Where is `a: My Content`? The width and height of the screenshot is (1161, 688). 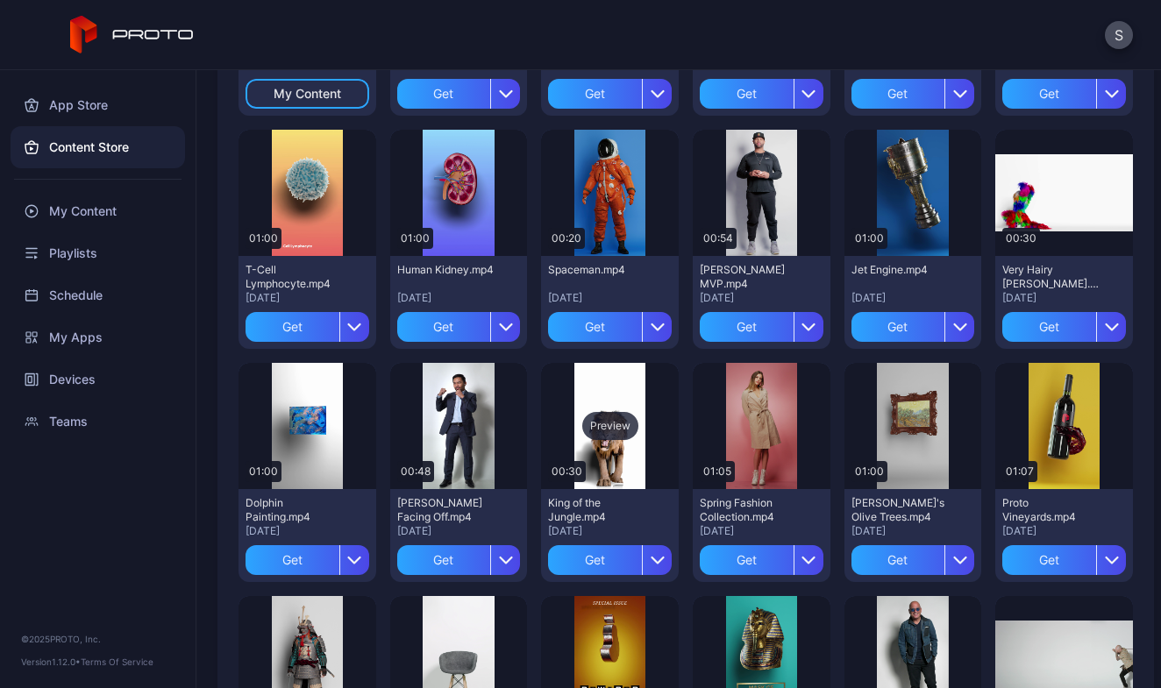 a: My Content is located at coordinates (97, 211).